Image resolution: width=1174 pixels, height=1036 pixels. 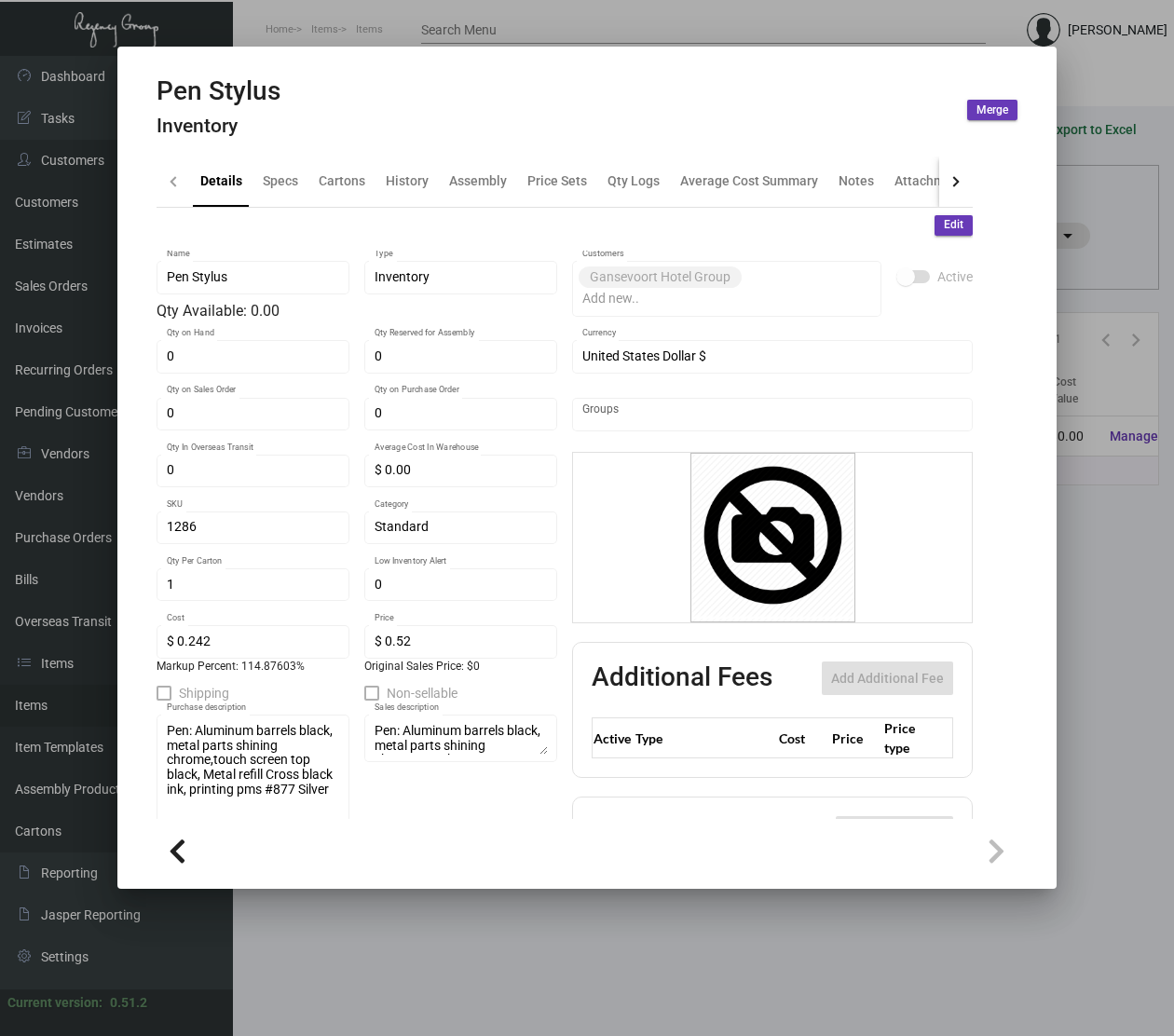 I want to click on div: Qty Logs, so click(x=633, y=181).